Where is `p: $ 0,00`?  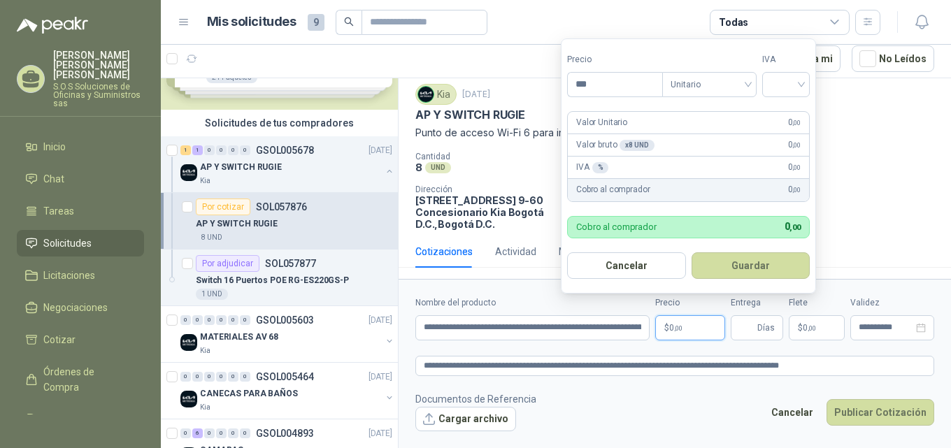 p: $ 0,00 is located at coordinates (816, 328).